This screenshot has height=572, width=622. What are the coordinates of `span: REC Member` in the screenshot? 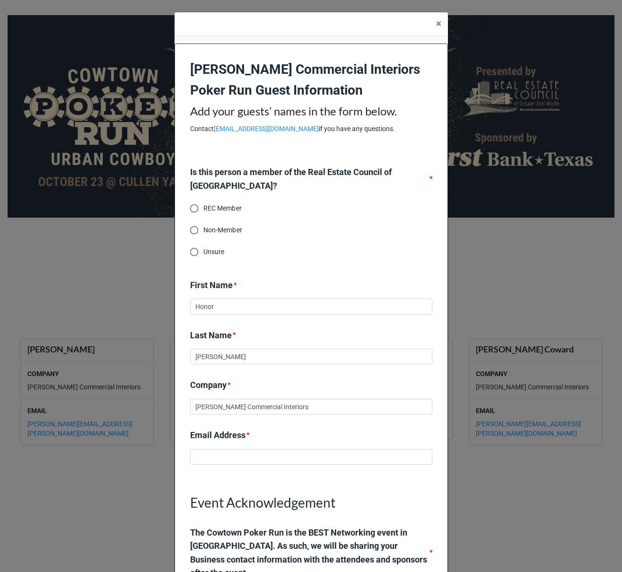 It's located at (222, 208).